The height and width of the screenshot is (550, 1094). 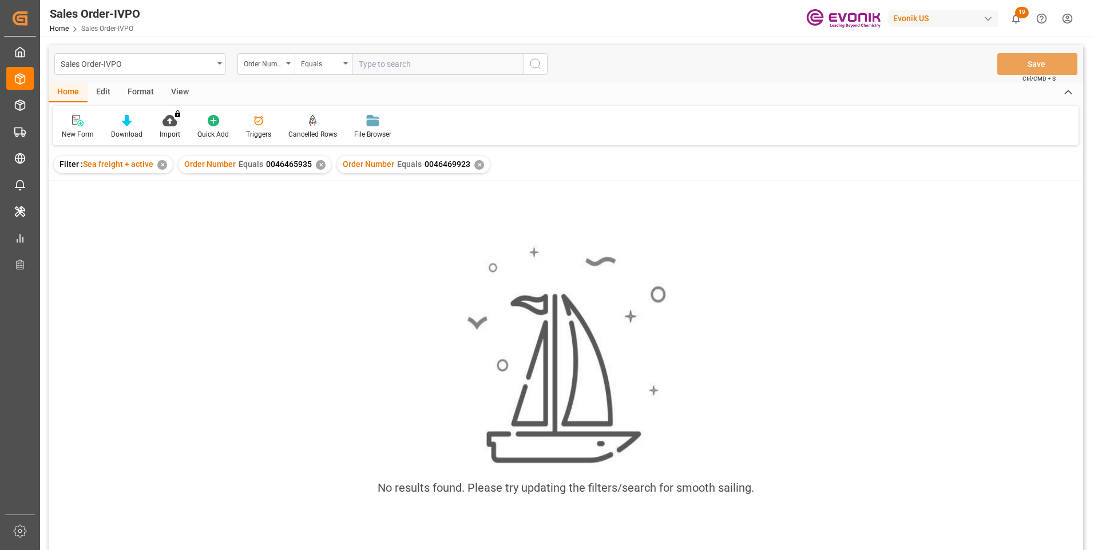 I want to click on div: Format, so click(x=141, y=93).